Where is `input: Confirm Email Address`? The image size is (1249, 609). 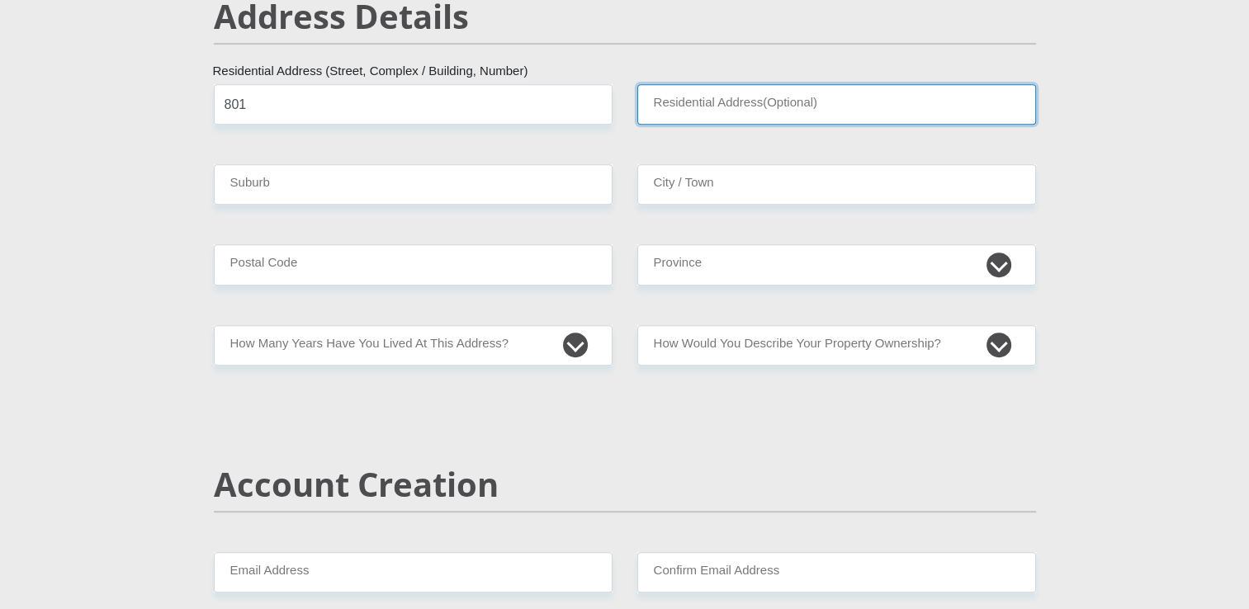
input: Confirm Email Address is located at coordinates (836, 572).